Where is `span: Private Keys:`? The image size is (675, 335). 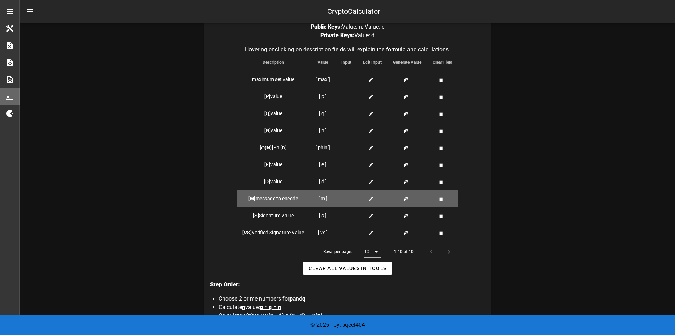 span: Private Keys: is located at coordinates (337, 35).